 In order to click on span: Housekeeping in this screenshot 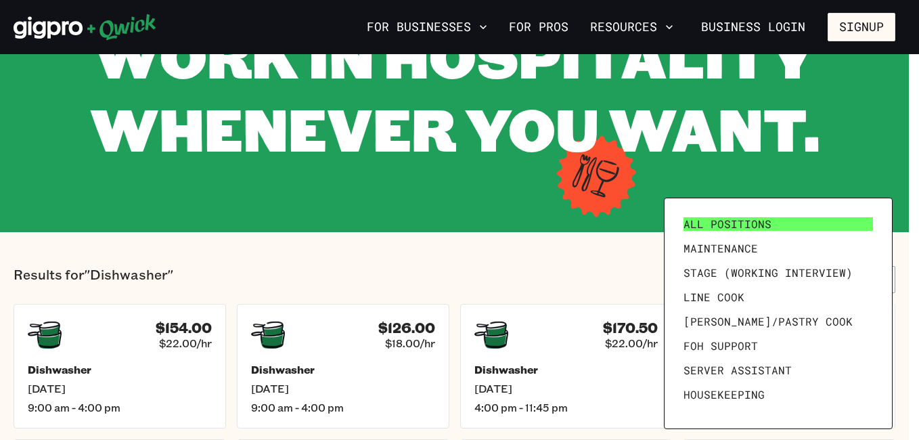, I will do `click(724, 394)`.